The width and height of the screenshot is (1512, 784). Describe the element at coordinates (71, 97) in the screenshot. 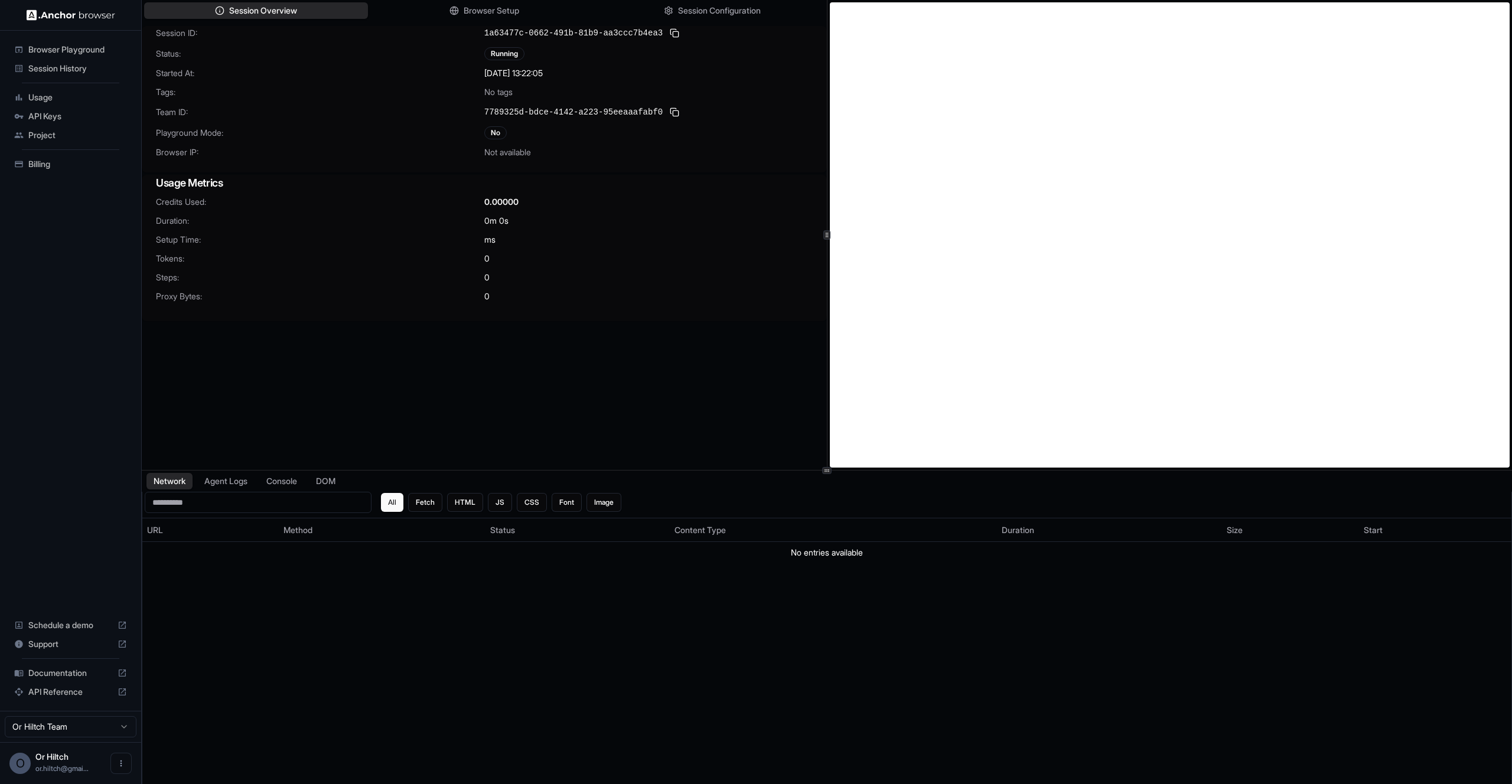

I see `div: Usage` at that location.